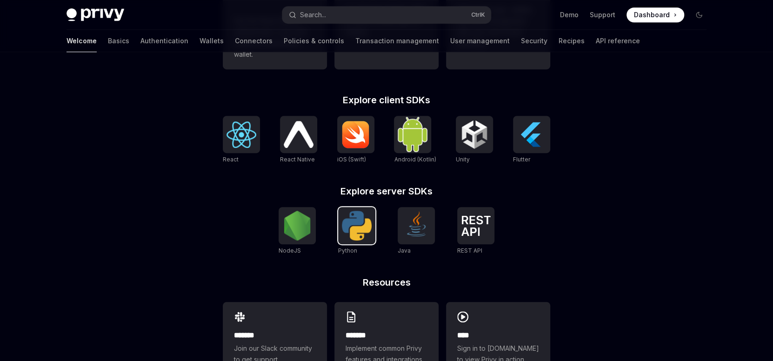 This screenshot has width=773, height=361. Describe the element at coordinates (416, 226) in the screenshot. I see `img: Java` at that location.